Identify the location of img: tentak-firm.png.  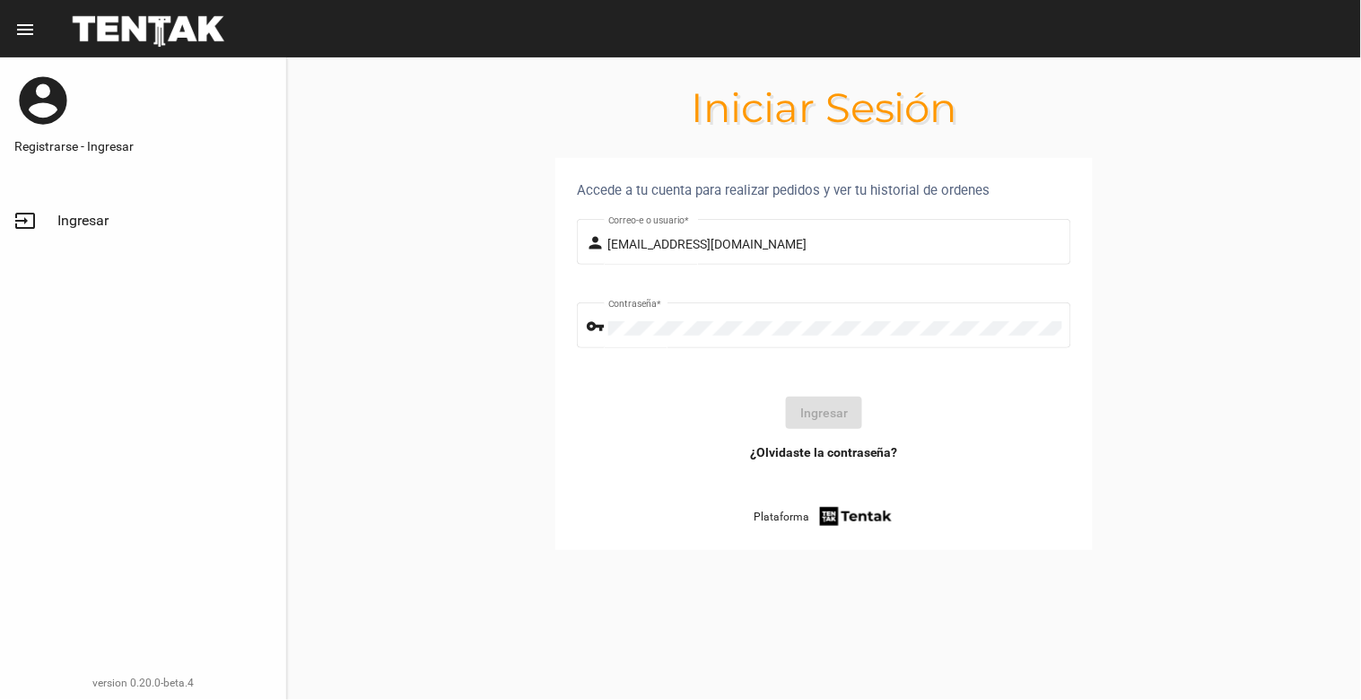
(856, 516).